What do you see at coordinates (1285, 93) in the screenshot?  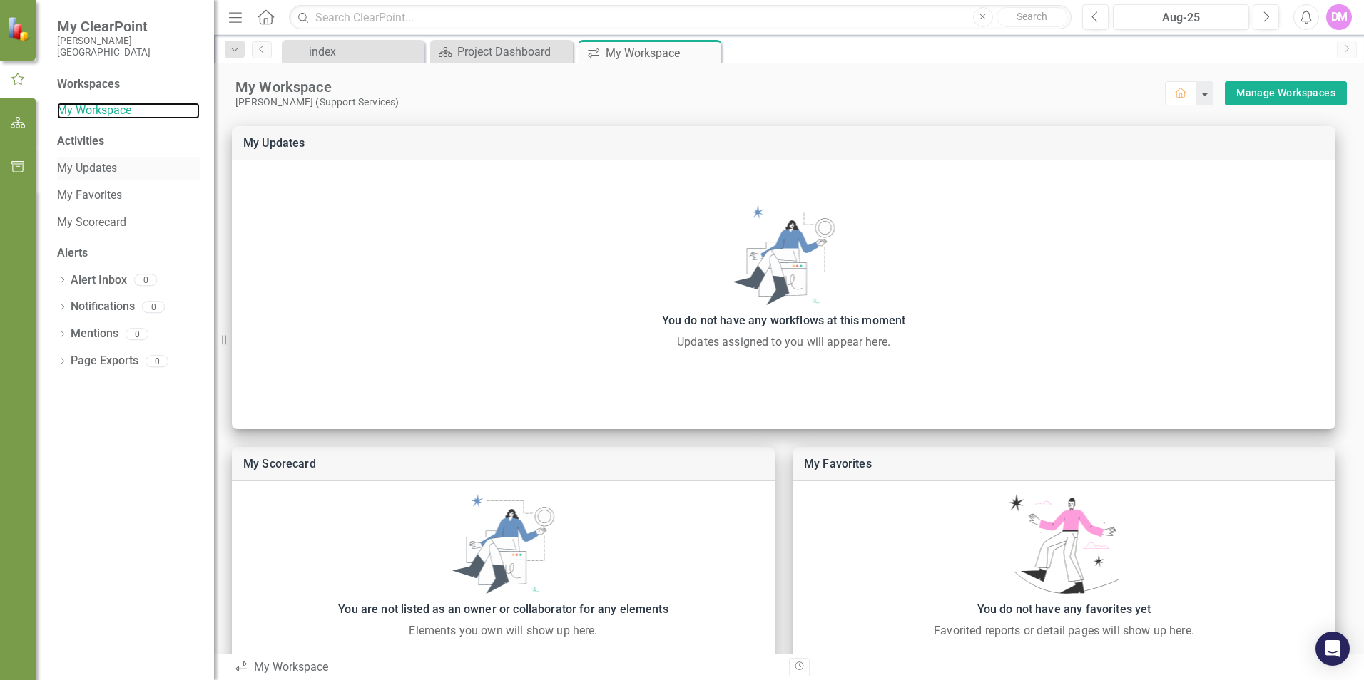 I see `button: Manage Workspaces` at bounding box center [1285, 93].